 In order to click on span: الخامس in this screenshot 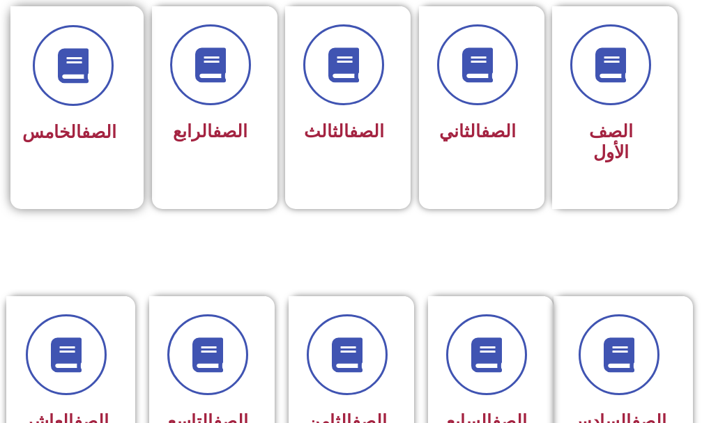, I will do `click(69, 132)`.